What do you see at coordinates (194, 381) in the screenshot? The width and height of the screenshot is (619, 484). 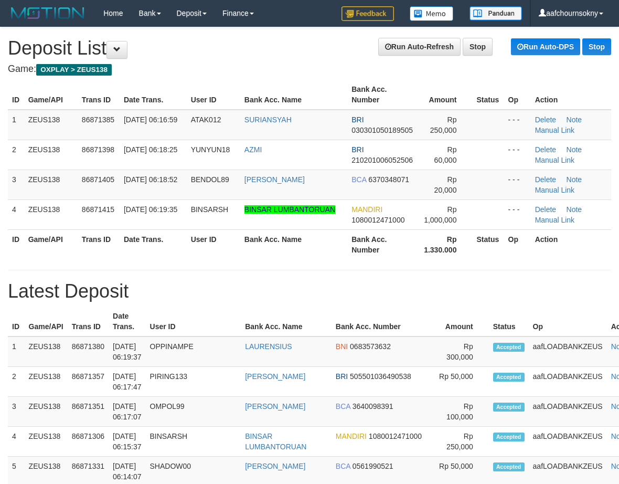 I see `td: PIRING133` at bounding box center [194, 381].